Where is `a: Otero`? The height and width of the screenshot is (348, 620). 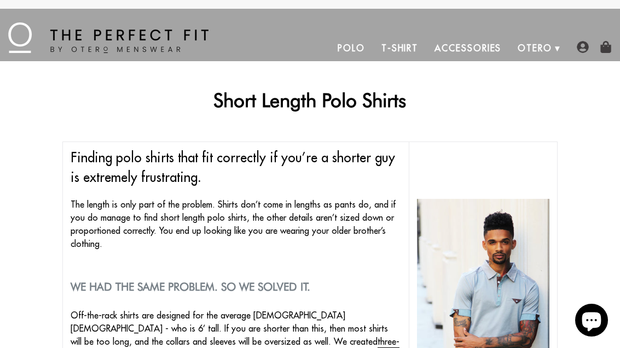
a: Otero is located at coordinates (534, 48).